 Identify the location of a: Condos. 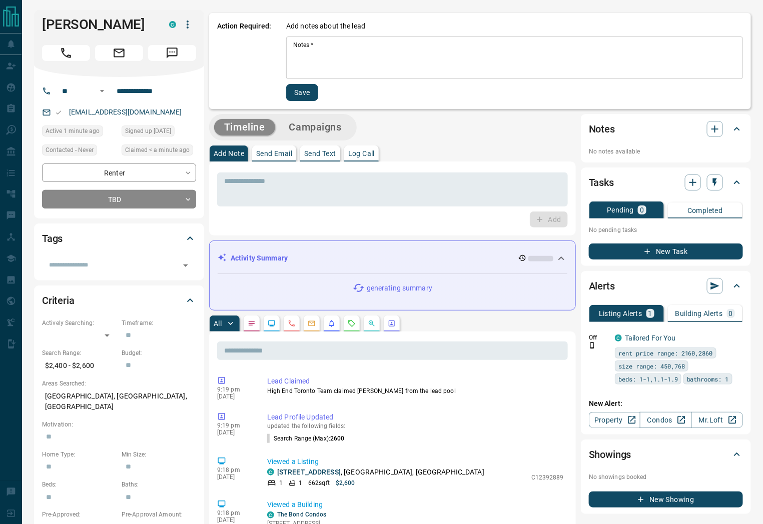
(665, 420).